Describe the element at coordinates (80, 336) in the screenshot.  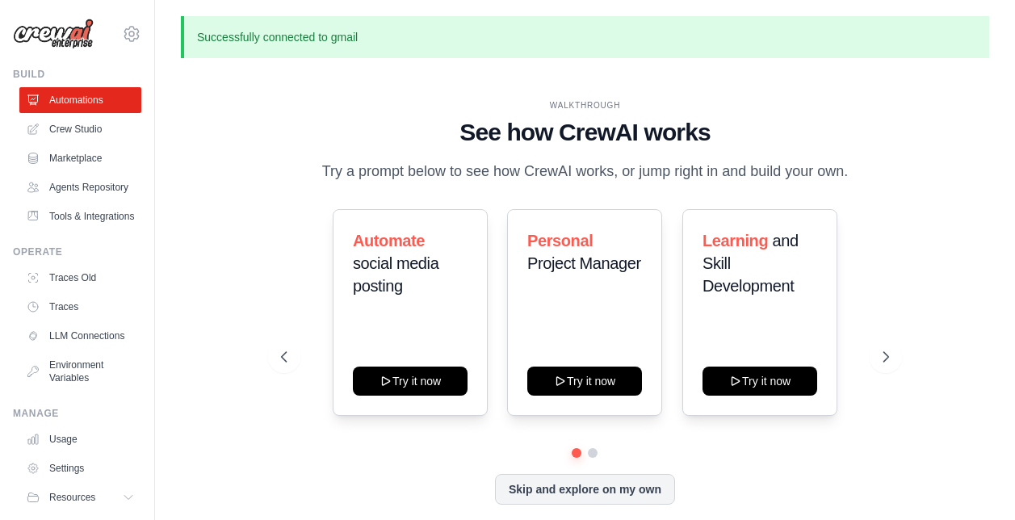
I see `a: LLM Connections` at that location.